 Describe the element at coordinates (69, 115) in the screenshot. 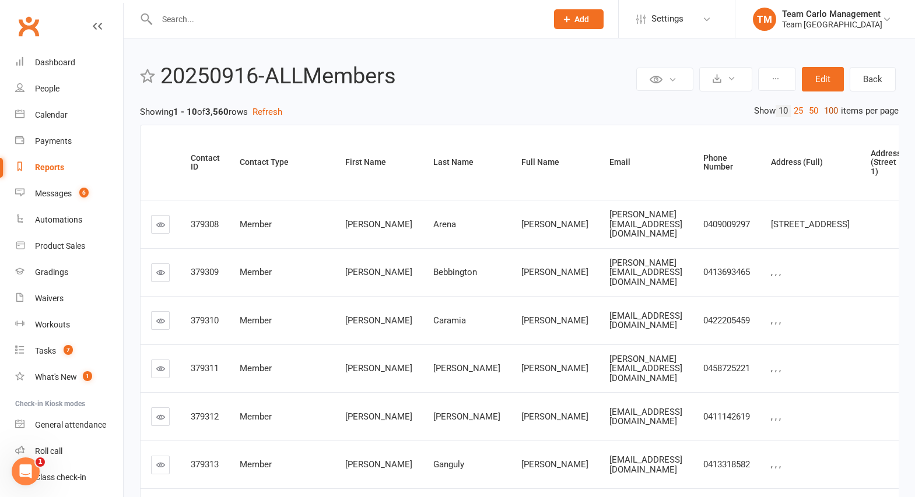

I see `a: Calendar` at that location.